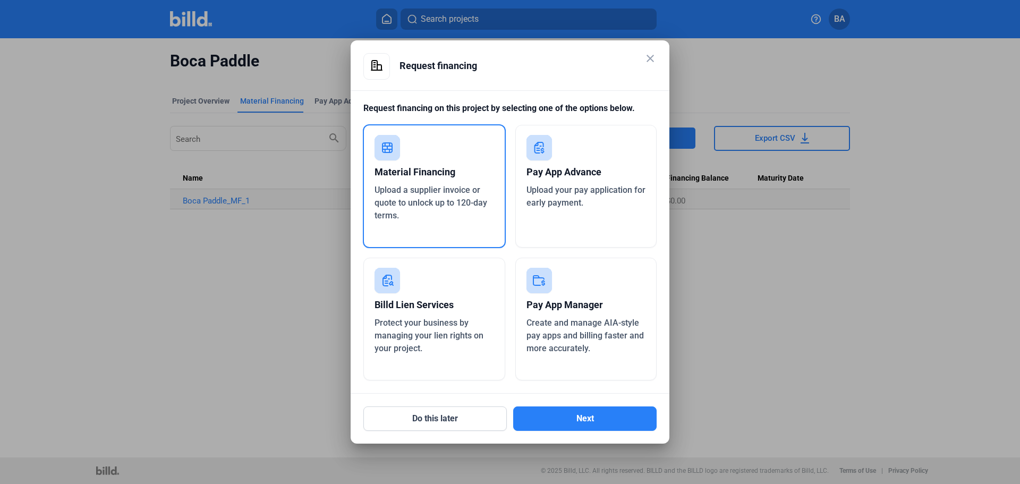  I want to click on button: Do this later, so click(435, 418).